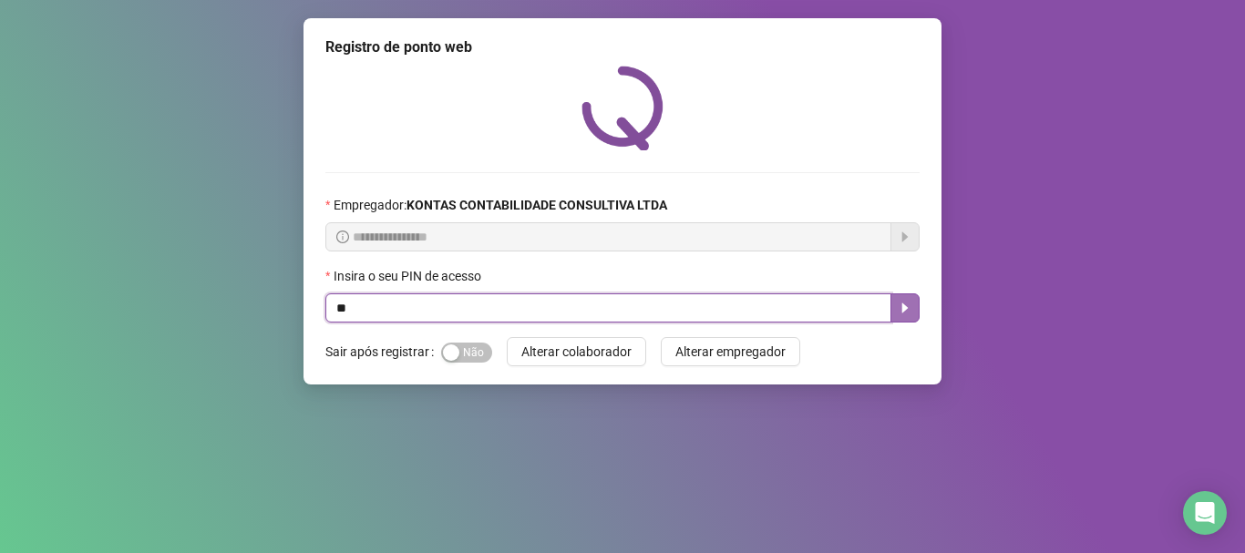 The image size is (1245, 553). I want to click on button: Alterar empregador, so click(730, 352).